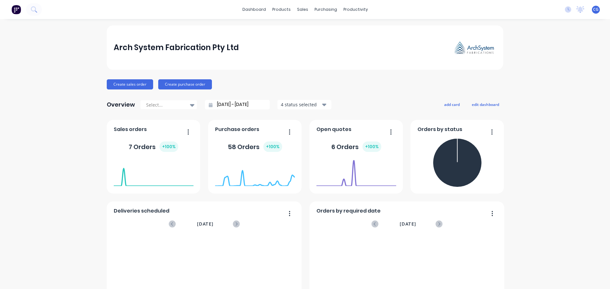 This screenshot has height=289, width=610. What do you see at coordinates (595, 10) in the screenshot?
I see `span: CG` at bounding box center [595, 10].